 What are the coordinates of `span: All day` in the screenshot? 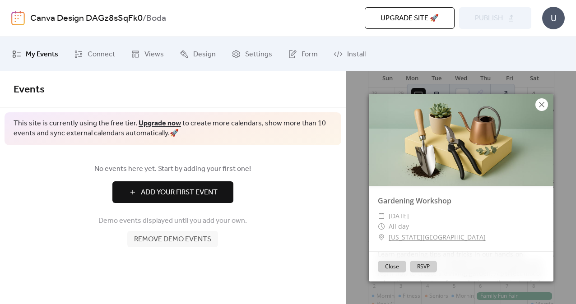 It's located at (399, 227).